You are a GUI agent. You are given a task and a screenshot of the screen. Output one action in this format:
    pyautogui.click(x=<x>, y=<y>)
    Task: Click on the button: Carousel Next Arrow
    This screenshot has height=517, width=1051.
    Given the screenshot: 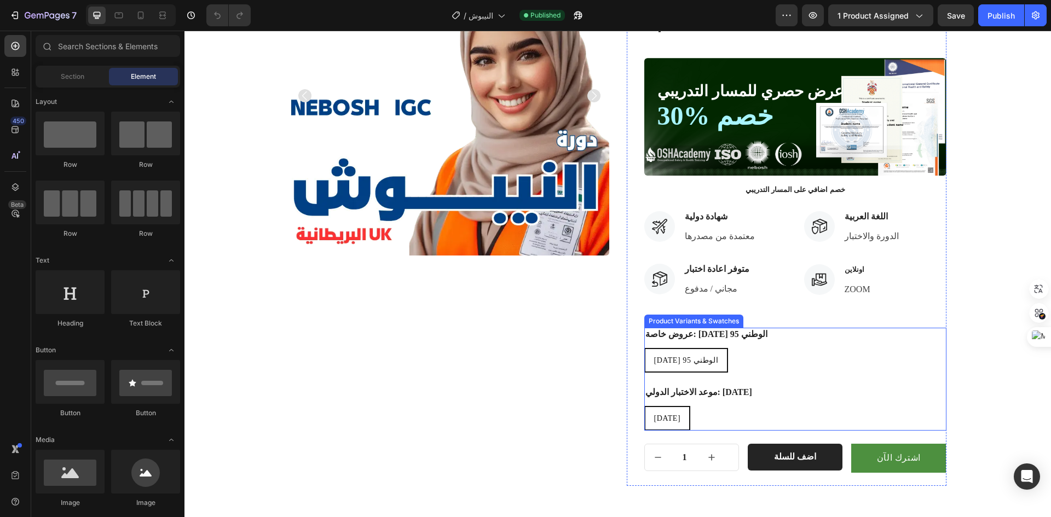 What is the action you would take?
    pyautogui.click(x=409, y=65)
    